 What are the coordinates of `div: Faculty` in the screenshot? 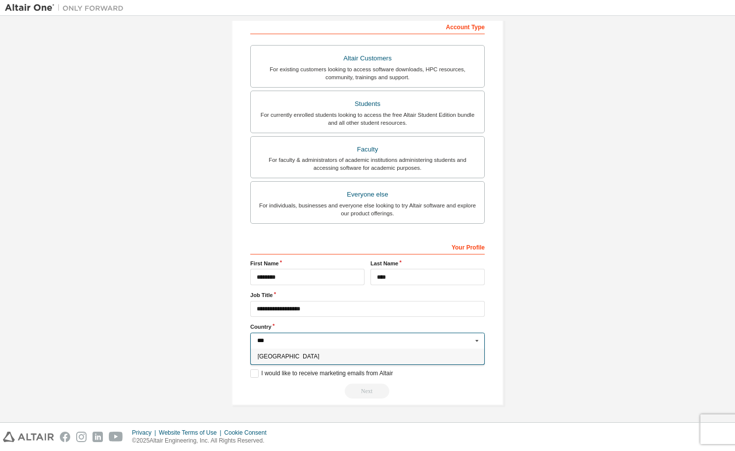 It's located at (368, 149).